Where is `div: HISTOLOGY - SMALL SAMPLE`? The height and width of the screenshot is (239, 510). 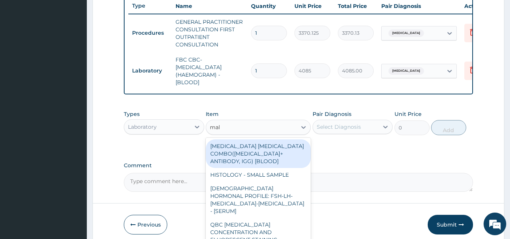
div: HISTOLOGY - SMALL SAMPLE is located at coordinates (258, 175).